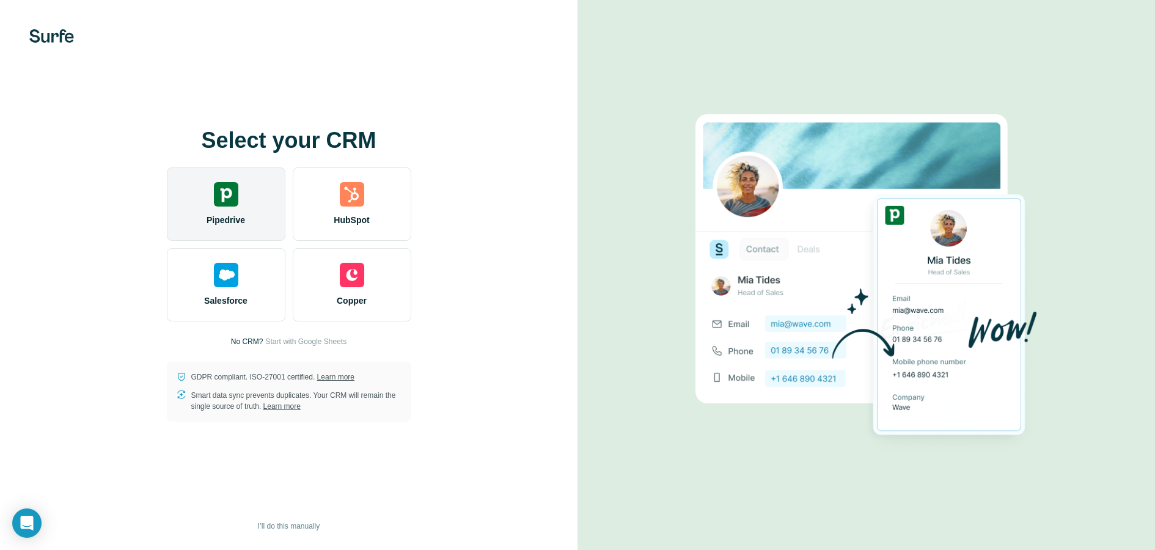 The image size is (1155, 550). I want to click on img: Surfe's logo, so click(51, 36).